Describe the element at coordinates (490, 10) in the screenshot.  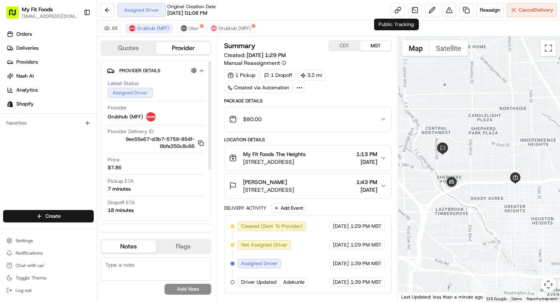
I see `span: Reassign` at that location.